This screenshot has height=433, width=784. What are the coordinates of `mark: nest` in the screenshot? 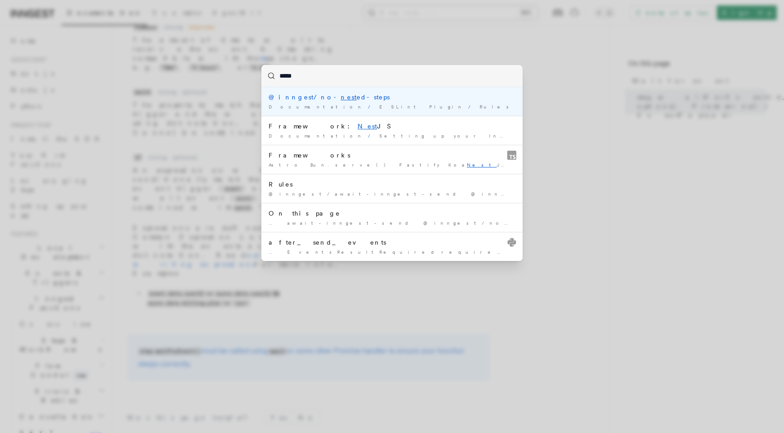 It's located at (348, 97).